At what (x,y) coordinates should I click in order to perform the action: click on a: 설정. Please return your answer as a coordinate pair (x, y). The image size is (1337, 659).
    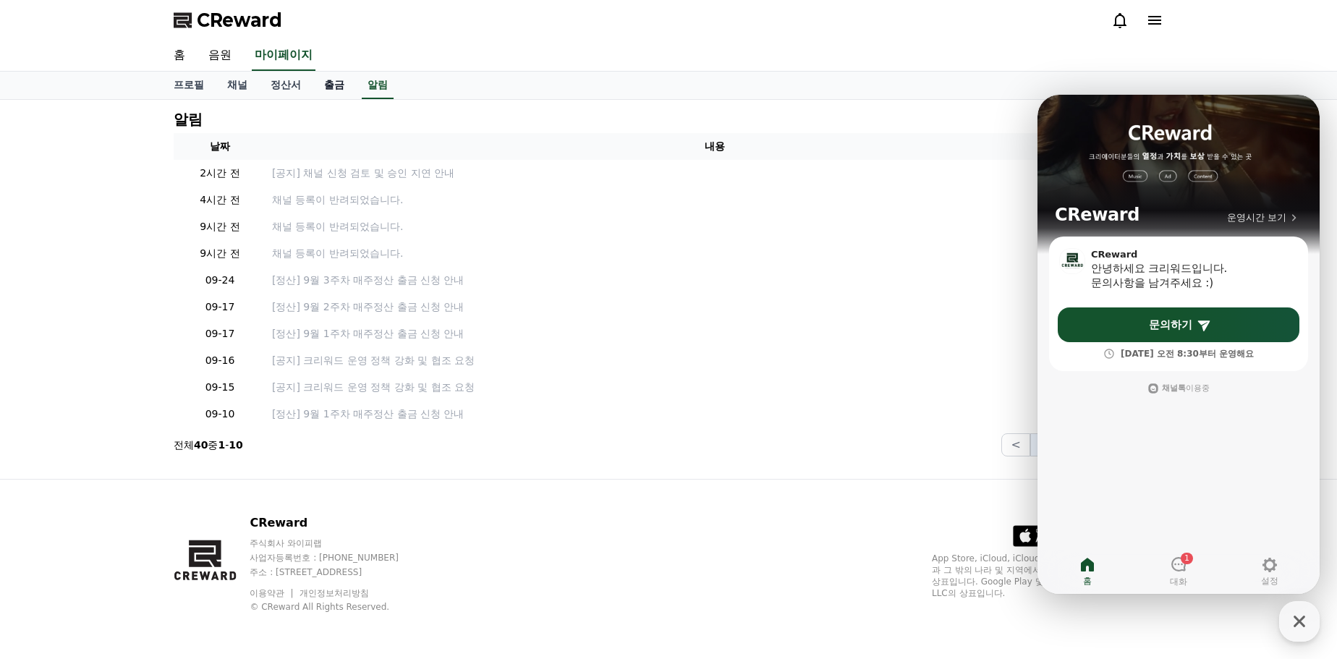
    Looking at the image, I should click on (232, 477).